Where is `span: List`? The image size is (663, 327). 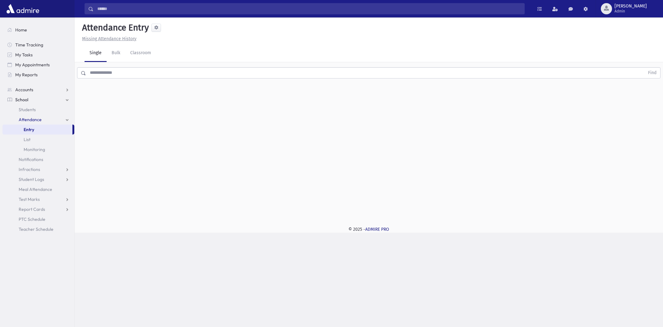
span: List is located at coordinates (27, 139).